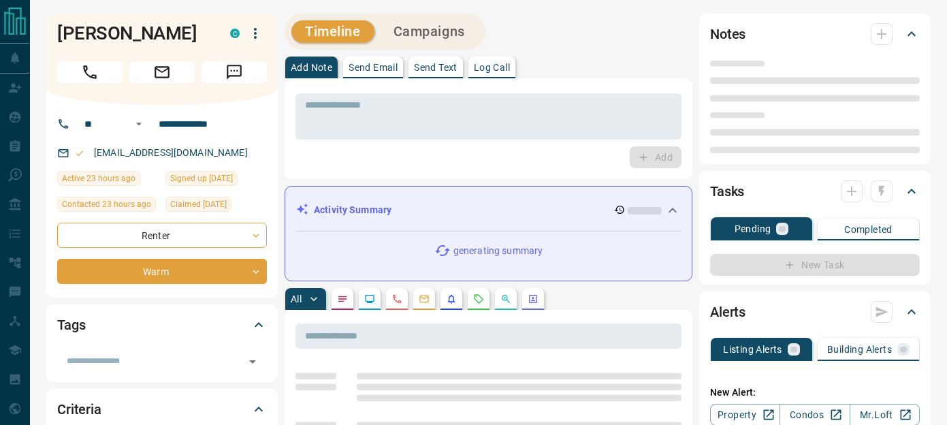 This screenshot has width=947, height=425. I want to click on svg: Listing Alerts, so click(451, 299).